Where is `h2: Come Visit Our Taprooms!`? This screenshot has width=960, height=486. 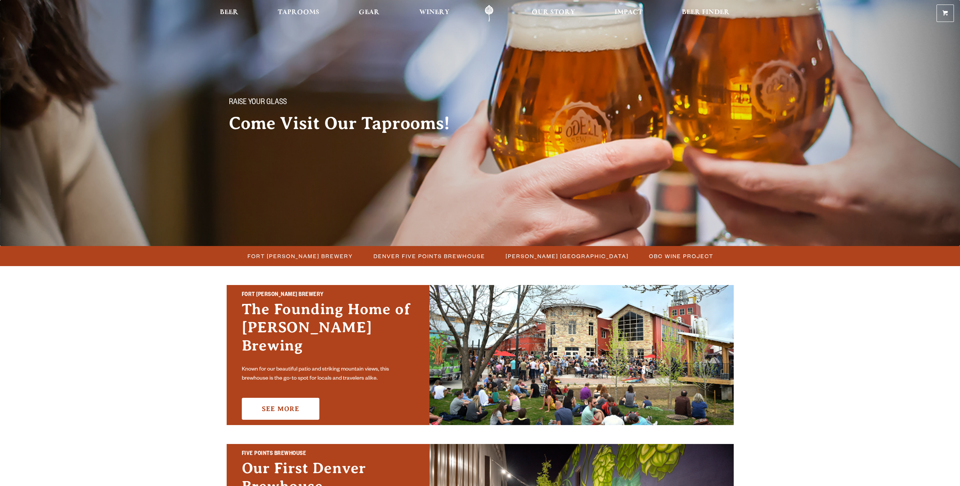 h2: Come Visit Our Taprooms! is located at coordinates (347, 123).